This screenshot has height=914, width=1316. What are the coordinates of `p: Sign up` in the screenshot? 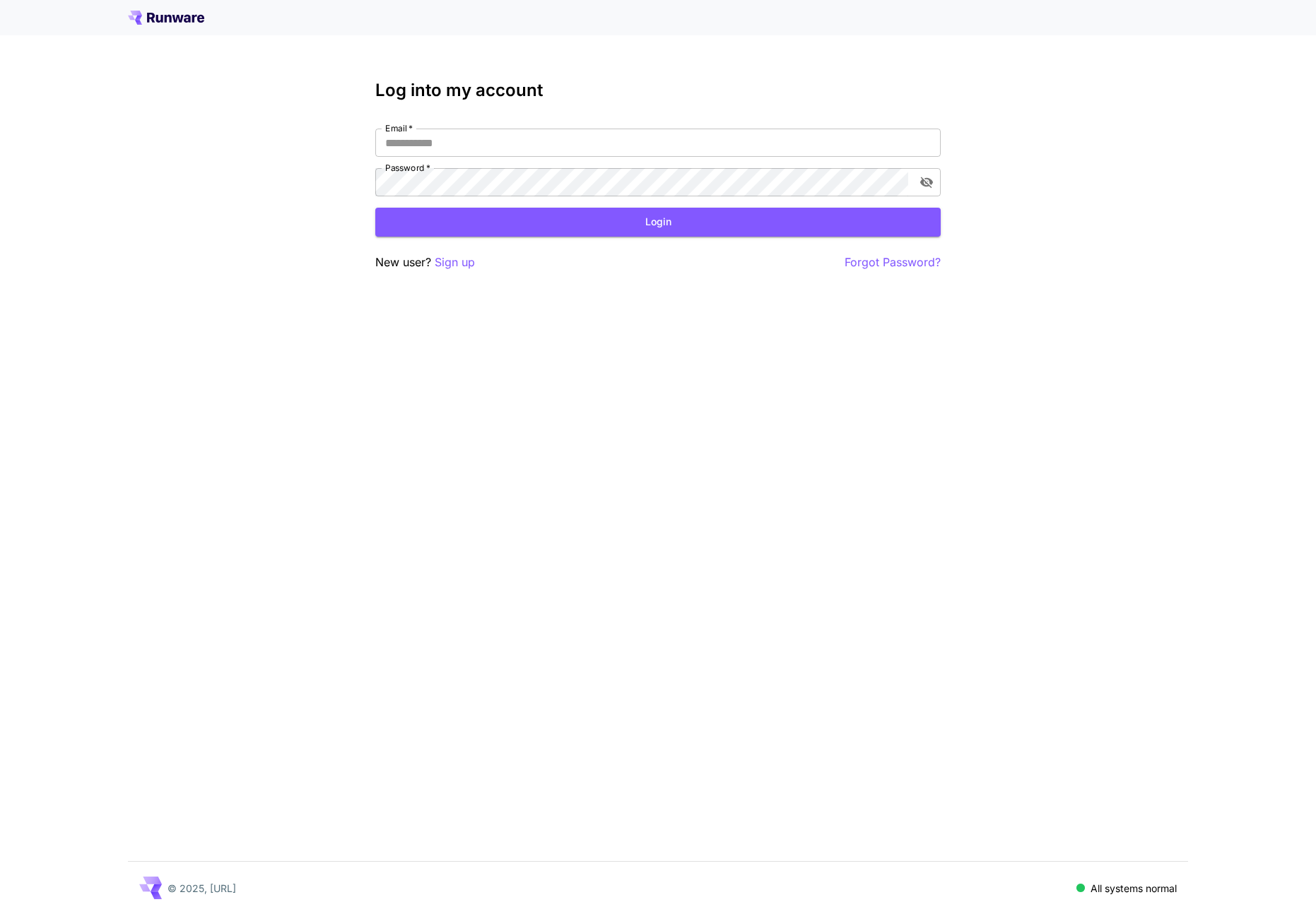 It's located at (455, 262).